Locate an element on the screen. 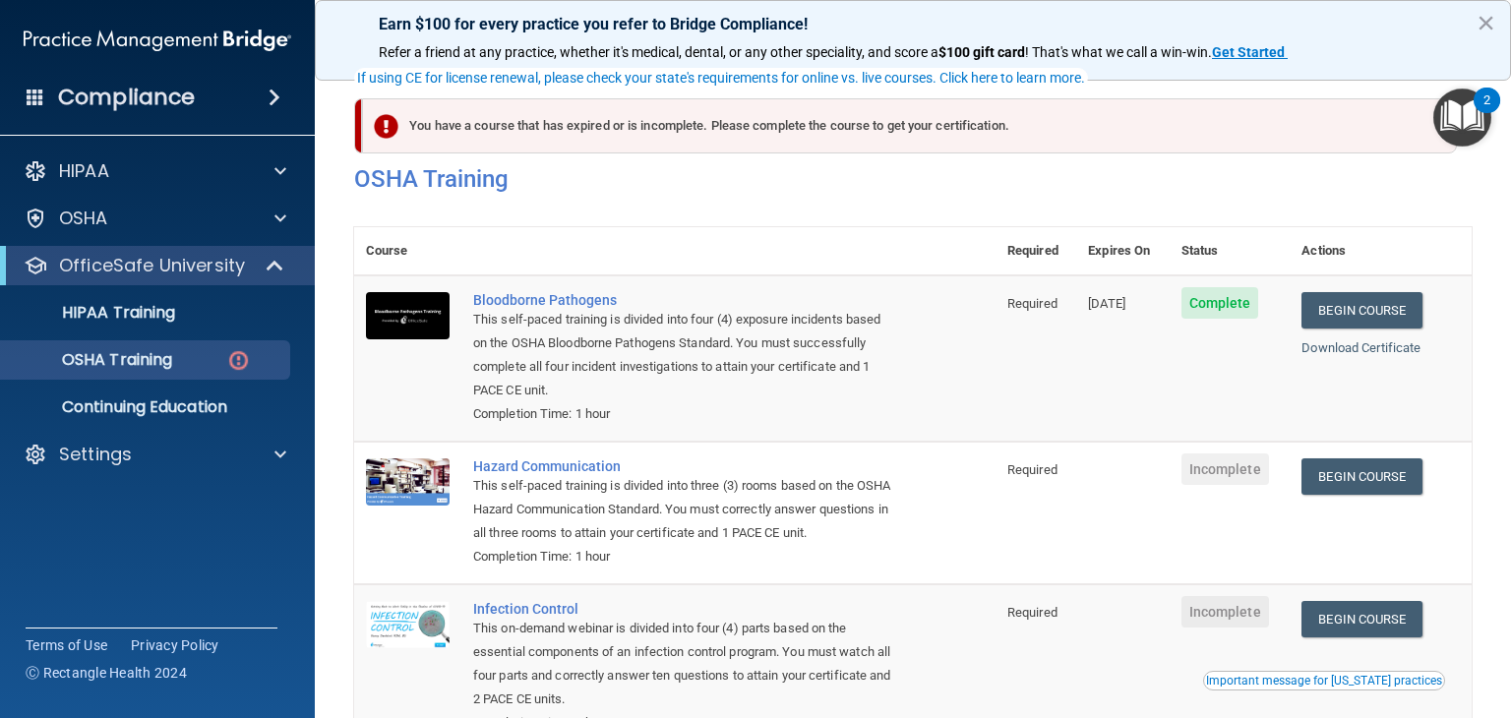 This screenshot has width=1511, height=718. div: This self-paced training is divided into four (4) exposure incidents based on the OSHA Bloodborne... is located at coordinates (685, 355).